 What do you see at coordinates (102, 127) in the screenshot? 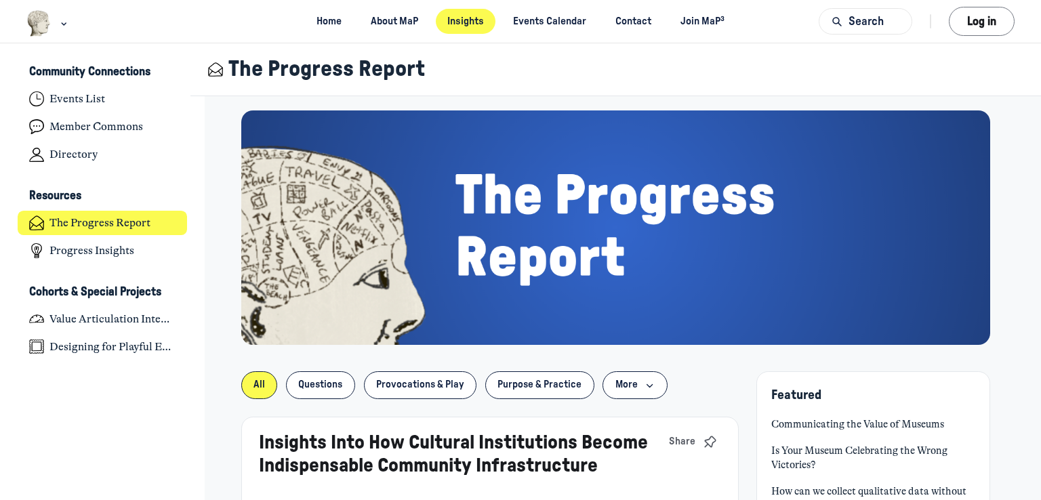
I see `a: Member Commons` at bounding box center [102, 127].